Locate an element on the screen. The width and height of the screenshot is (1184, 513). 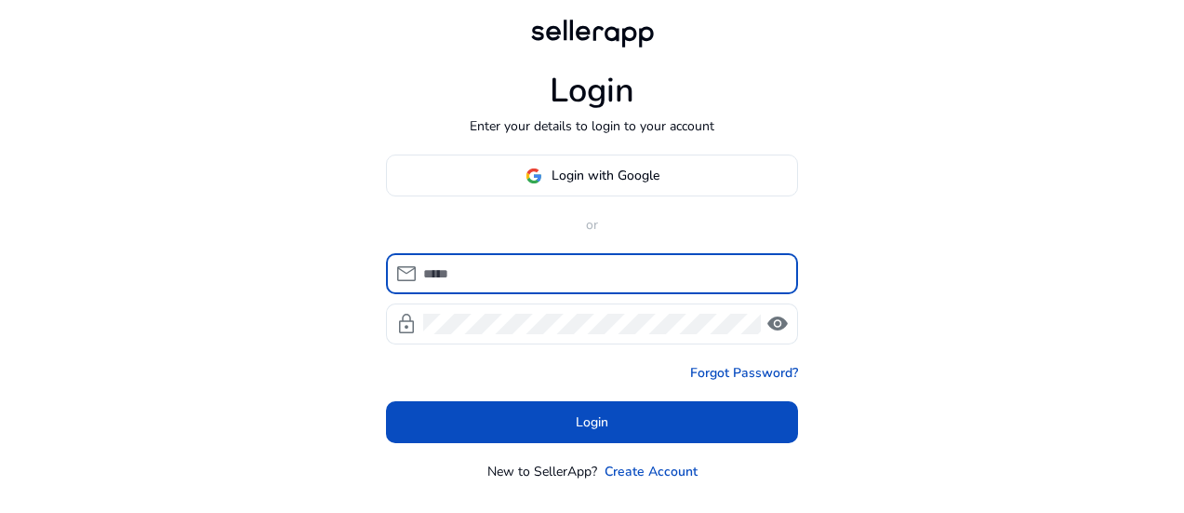
span: lock is located at coordinates (406, 324).